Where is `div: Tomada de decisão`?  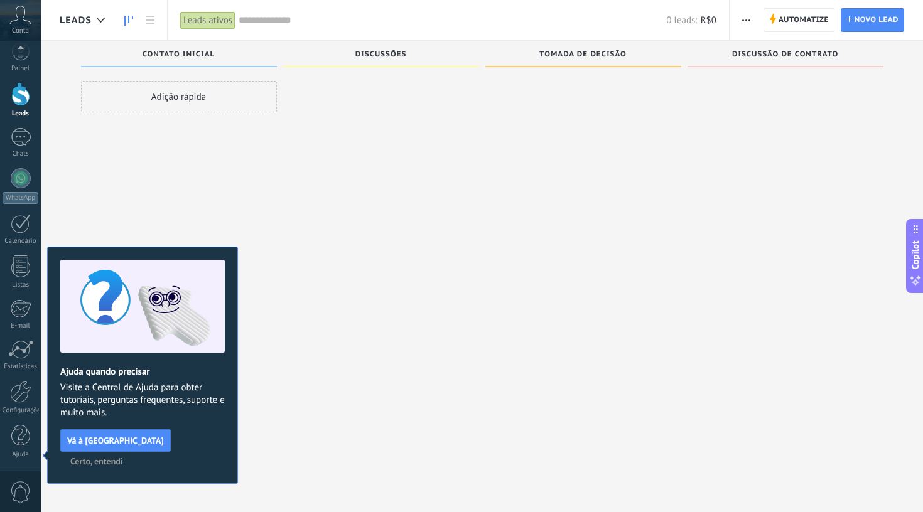 div: Tomada de decisão is located at coordinates (583, 55).